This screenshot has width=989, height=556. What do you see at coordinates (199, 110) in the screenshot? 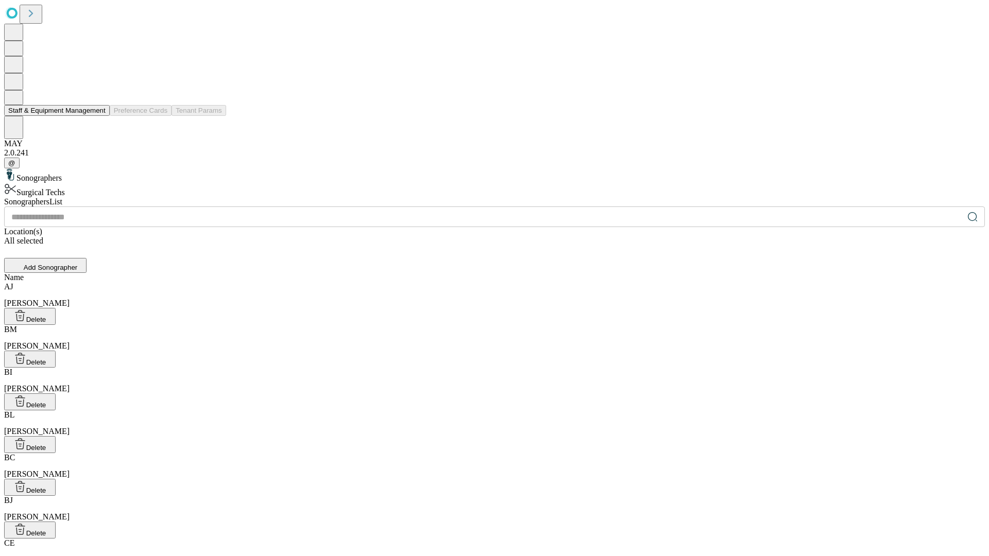
I see `button: Tenant Params` at bounding box center [199, 110].